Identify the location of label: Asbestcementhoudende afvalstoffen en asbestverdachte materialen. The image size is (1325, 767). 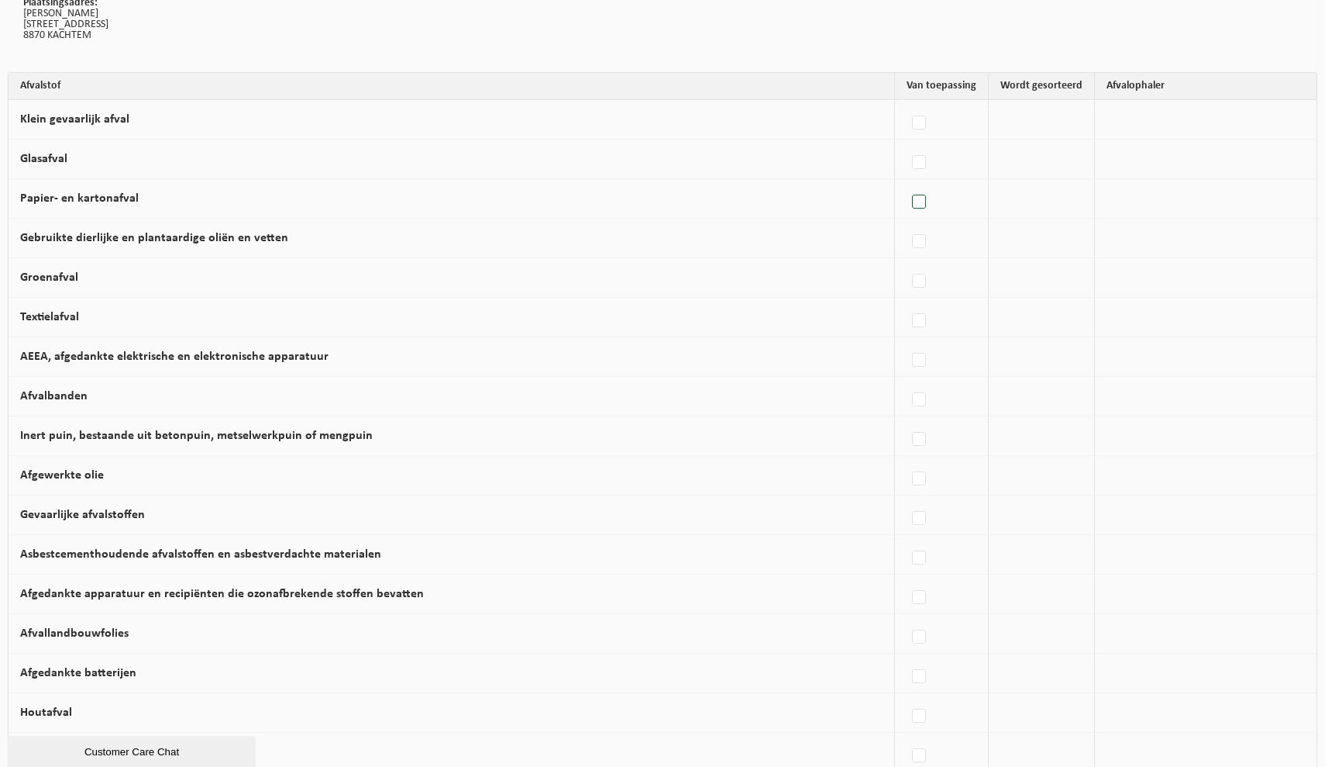
(201, 554).